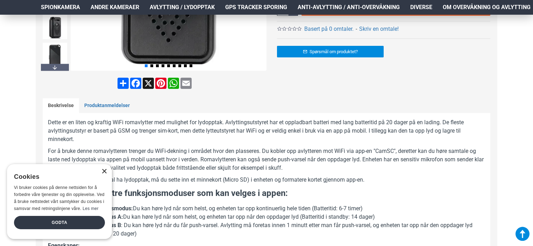 This screenshot has width=533, height=246. What do you see at coordinates (191, 66) in the screenshot?
I see `span: Go to slide 9` at bounding box center [191, 66].